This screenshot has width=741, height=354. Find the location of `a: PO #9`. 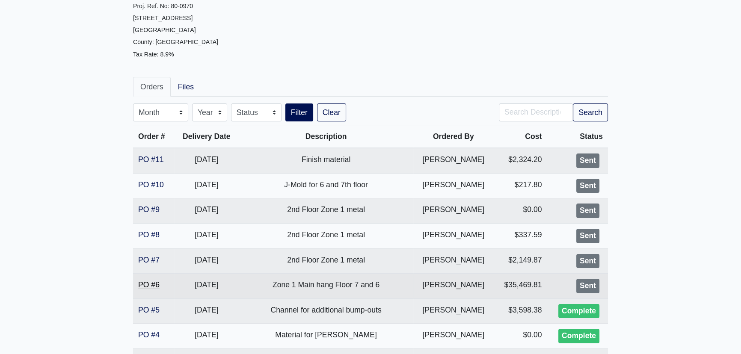

a: PO #9 is located at coordinates (149, 210).